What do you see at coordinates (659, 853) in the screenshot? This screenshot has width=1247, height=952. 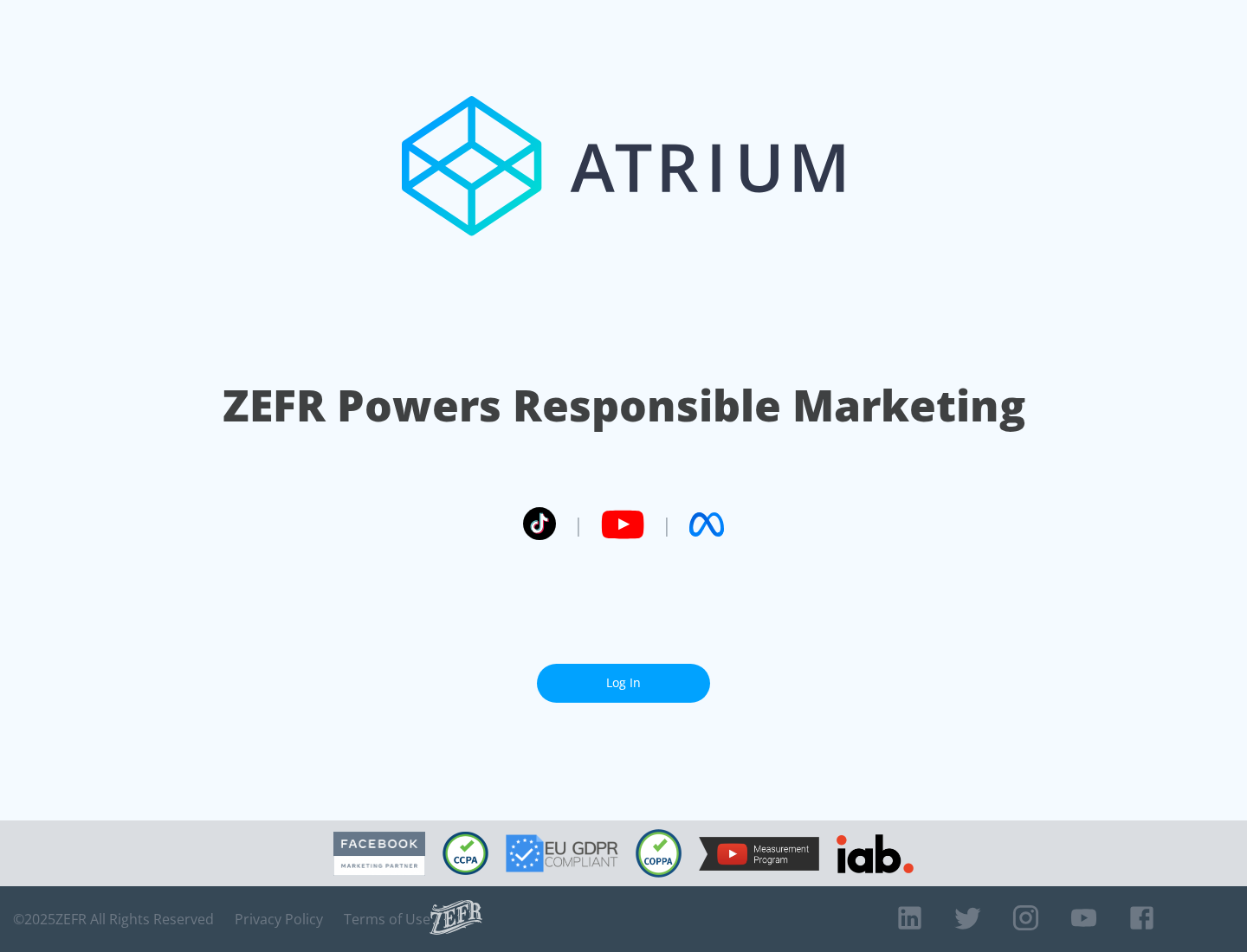 I see `img: COPPA Compliant` at bounding box center [659, 853].